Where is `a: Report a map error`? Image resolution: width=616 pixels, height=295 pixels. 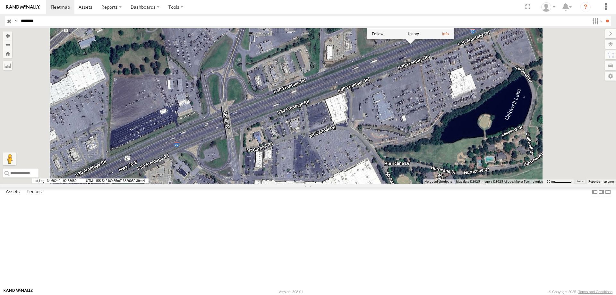
a: Report a map error is located at coordinates (601, 181).